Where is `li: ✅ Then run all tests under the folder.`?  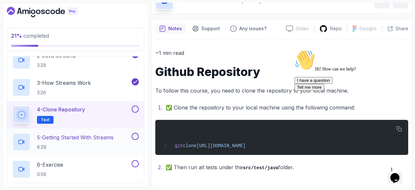
li: ✅ Then run all tests under the folder. is located at coordinates (286, 167).